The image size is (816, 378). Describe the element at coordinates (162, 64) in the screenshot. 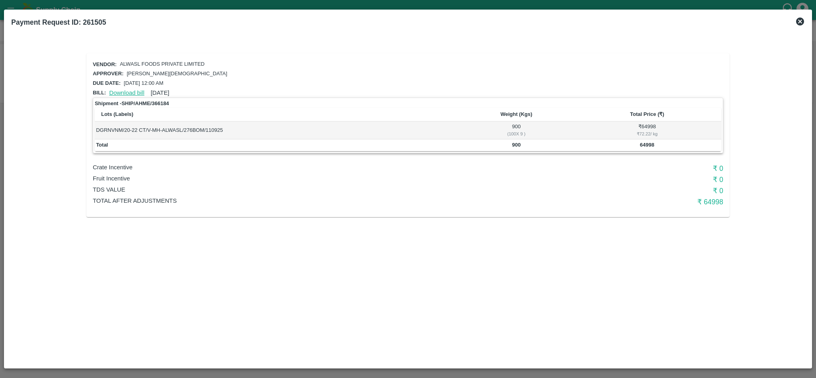

I see `p: ALWASL FOODS PRIVATE LIMITED` at that location.